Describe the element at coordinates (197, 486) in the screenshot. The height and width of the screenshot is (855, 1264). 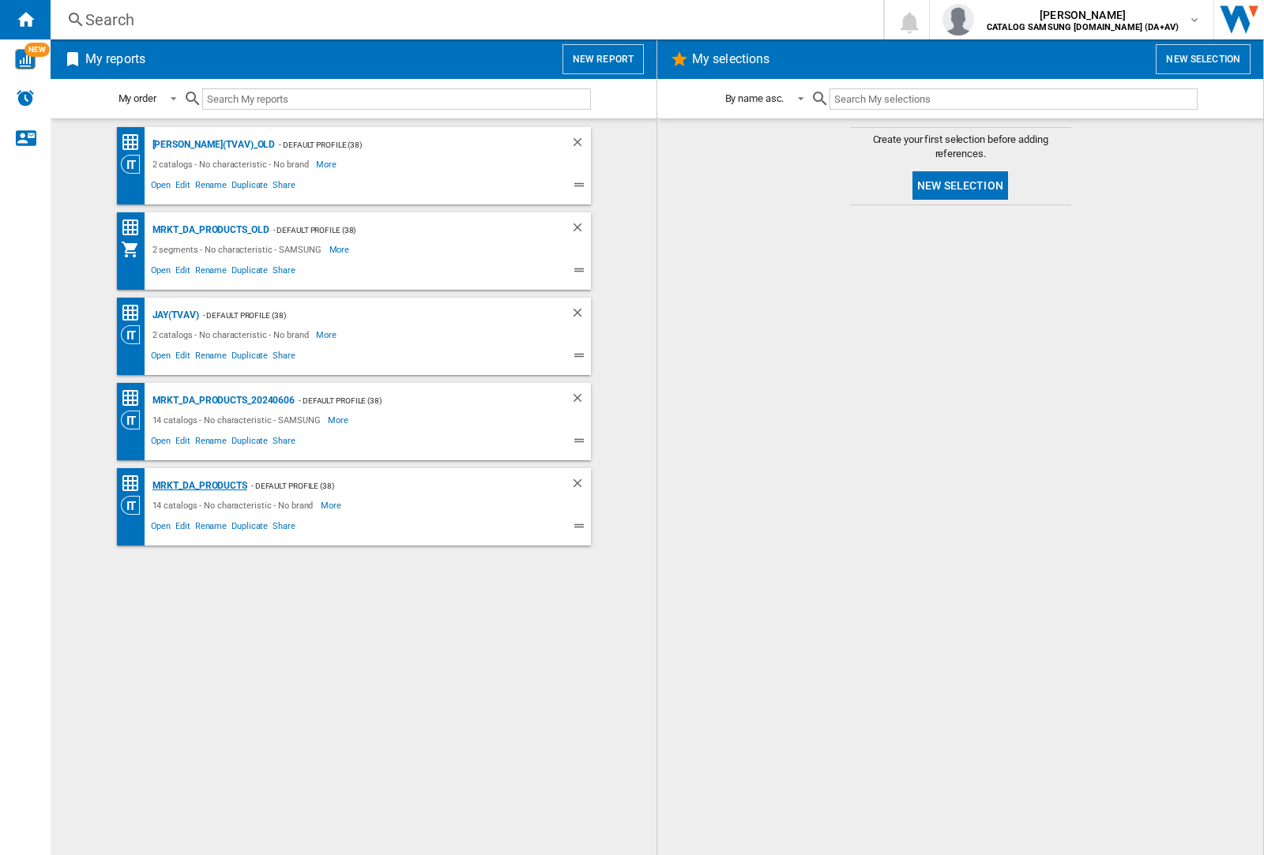
I see `div: MRKT_DA_PRODUCTS` at that location.